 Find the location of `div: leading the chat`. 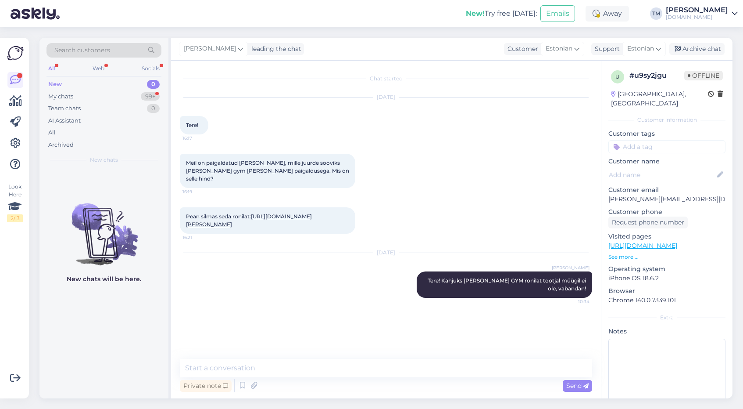

div: leading the chat is located at coordinates (275, 49).